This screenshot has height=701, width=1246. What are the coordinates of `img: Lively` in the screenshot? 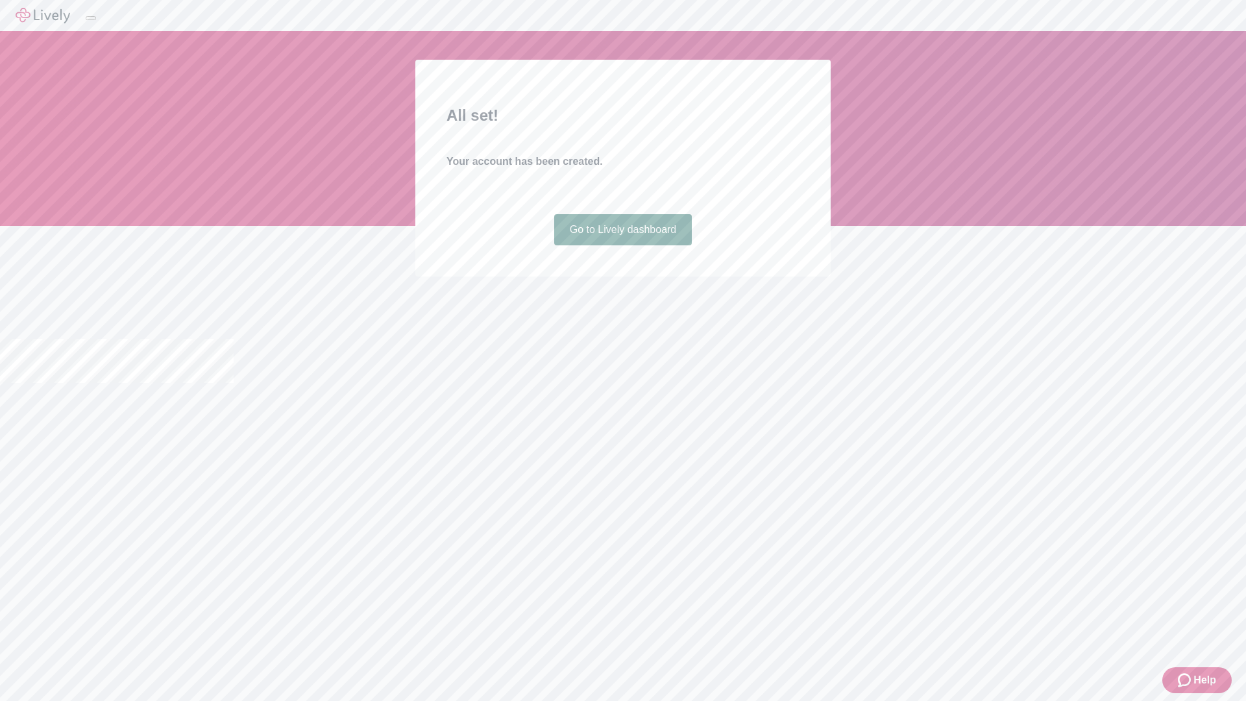 It's located at (43, 16).